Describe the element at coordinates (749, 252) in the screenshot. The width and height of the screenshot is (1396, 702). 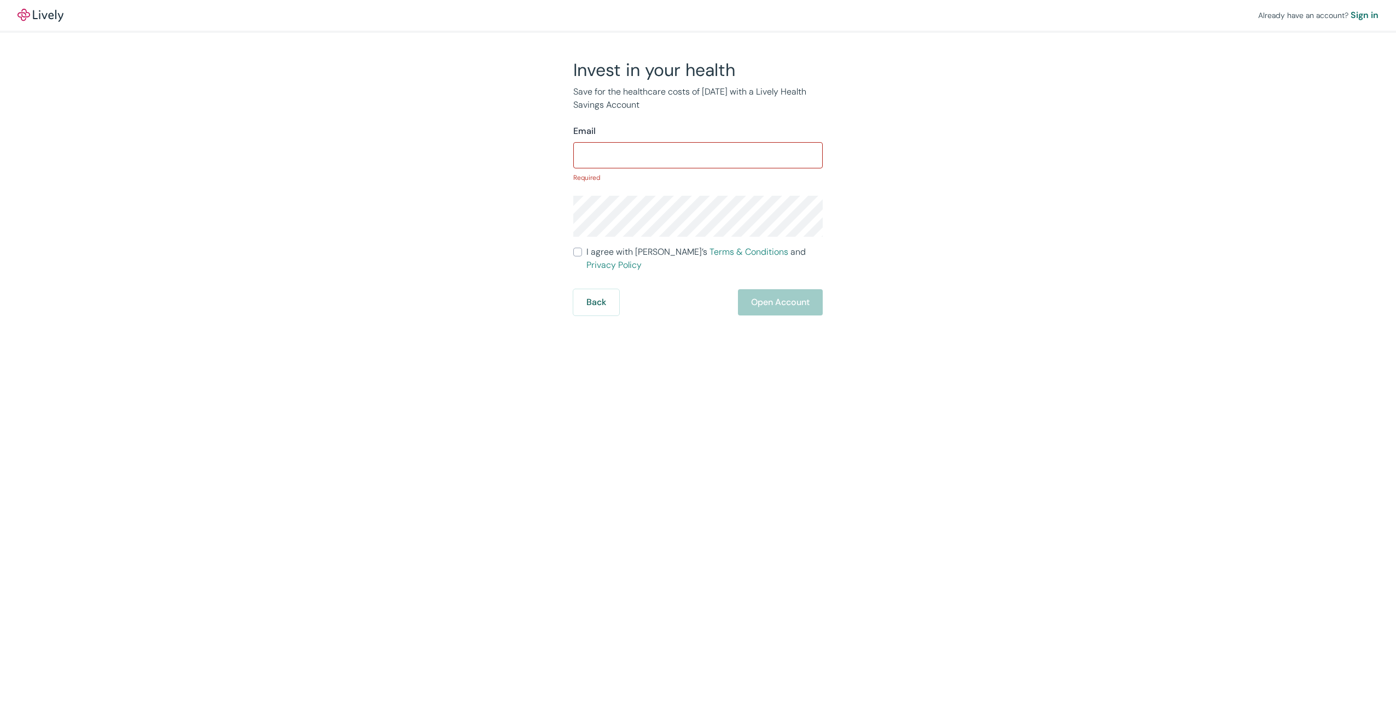
I see `a: Terms & Conditions` at that location.